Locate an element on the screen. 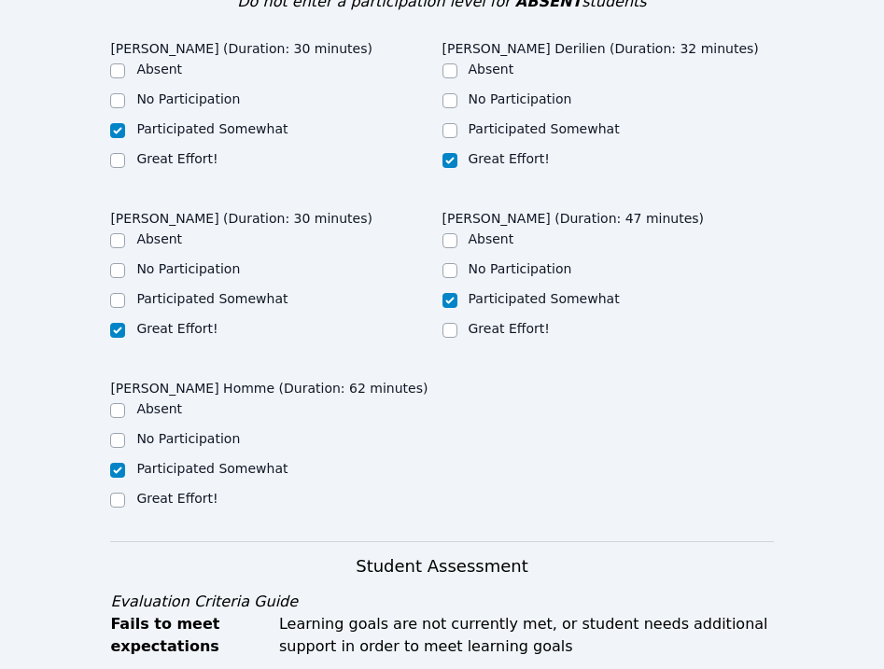 This screenshot has height=669, width=884. div: Evaluation Criteria Guide is located at coordinates (441, 602).